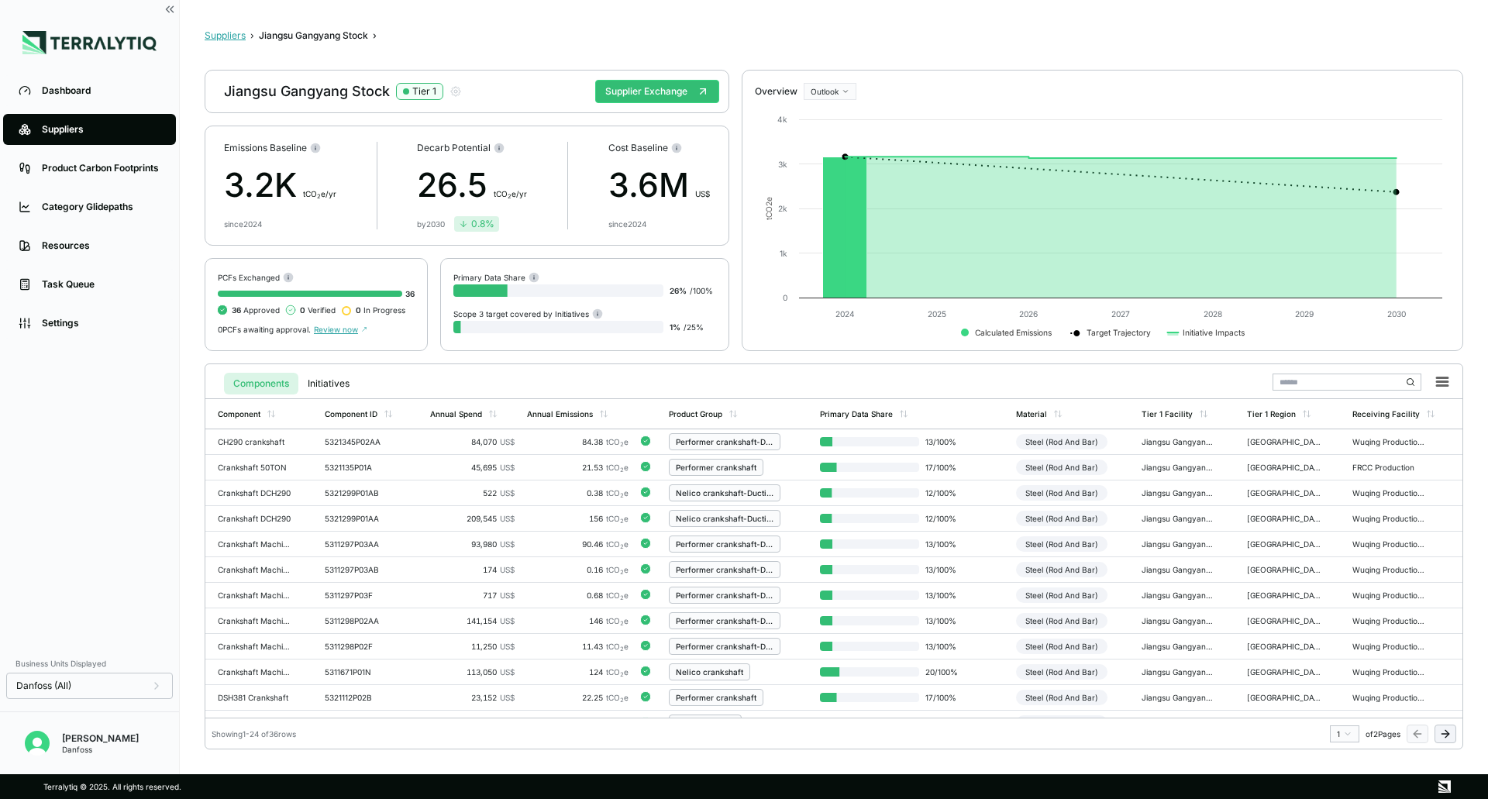 The height and width of the screenshot is (799, 1488). Describe the element at coordinates (255, 493) in the screenshot. I see `div: Crankshaft DCH290` at that location.